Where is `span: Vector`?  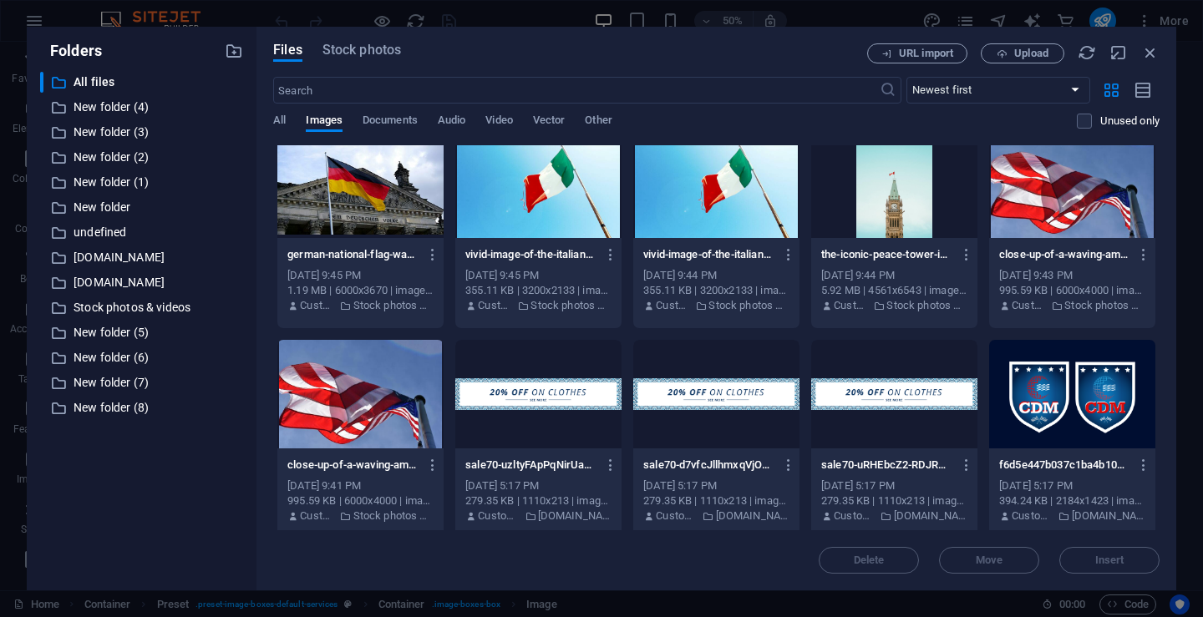
span: Vector is located at coordinates (549, 122).